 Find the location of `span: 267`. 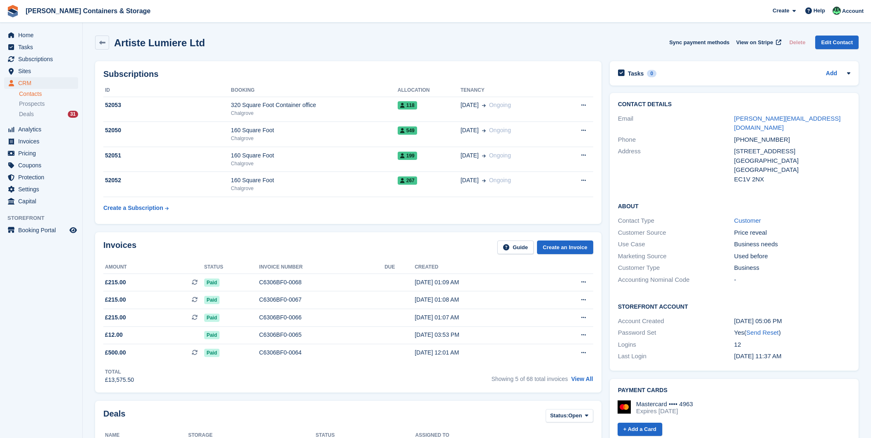

span: 267 is located at coordinates (407, 181).